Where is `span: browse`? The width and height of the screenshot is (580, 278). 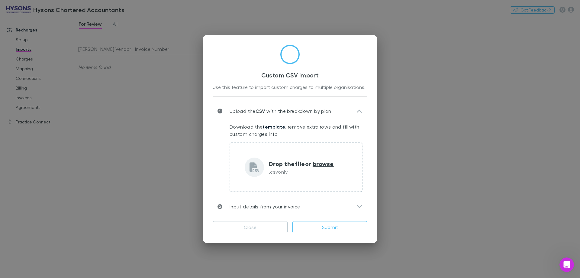
span: browse is located at coordinates (323, 163).